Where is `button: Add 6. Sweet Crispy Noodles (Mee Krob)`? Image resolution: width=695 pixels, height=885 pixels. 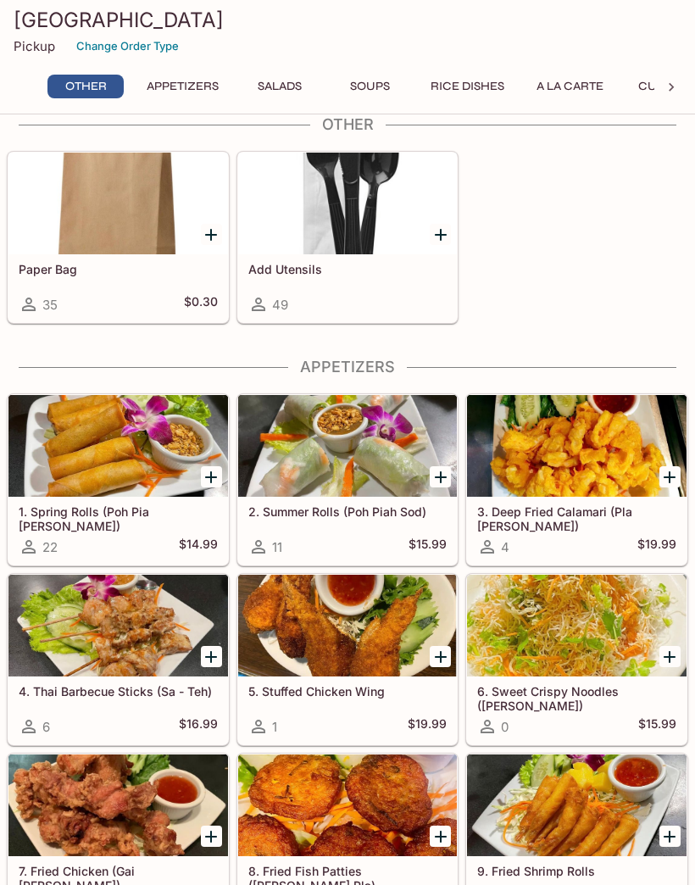
button: Add 6. Sweet Crispy Noodles (Mee Krob) is located at coordinates (670, 656).